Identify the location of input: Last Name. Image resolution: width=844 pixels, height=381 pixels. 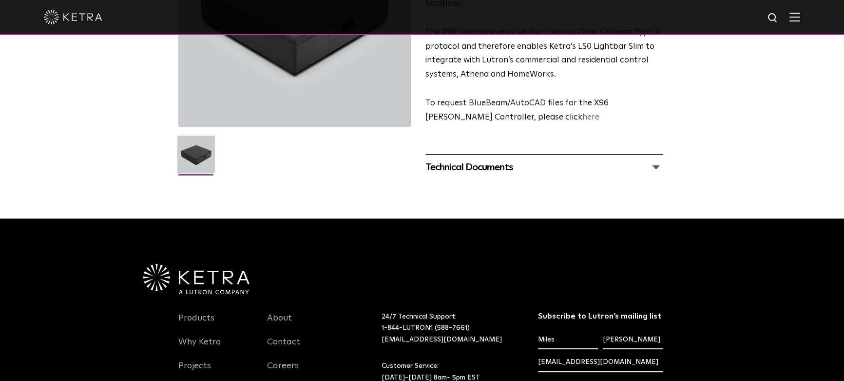
(633, 340).